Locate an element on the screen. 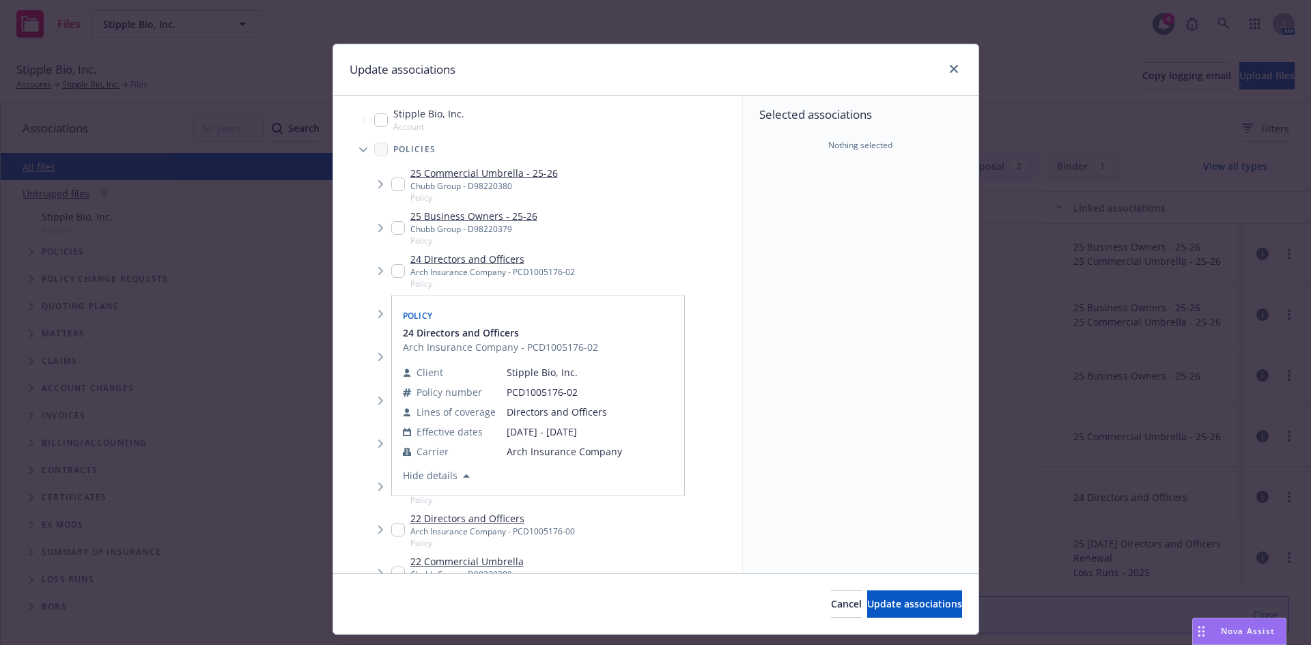  button: 24 Directors and Officers is located at coordinates (501, 333).